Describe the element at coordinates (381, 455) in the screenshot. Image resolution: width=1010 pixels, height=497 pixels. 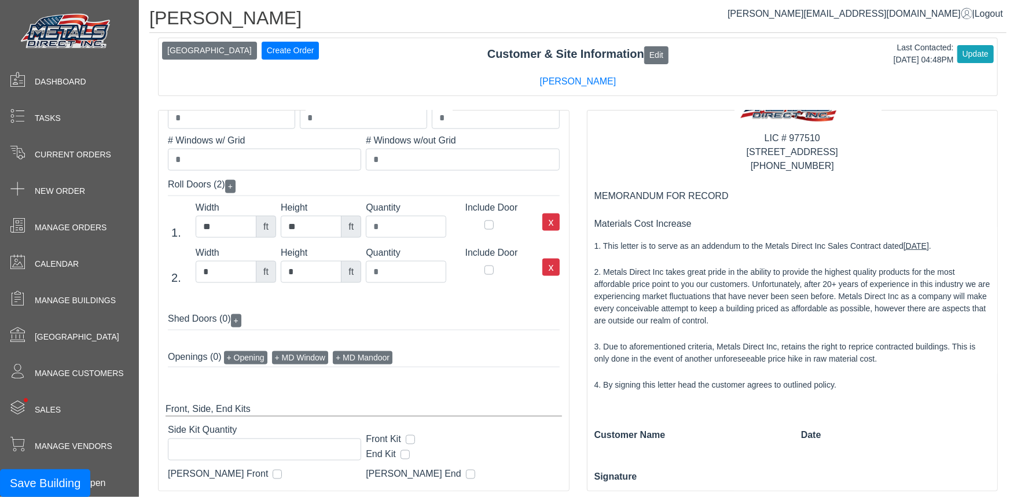
I see `label: End Kit` at that location.